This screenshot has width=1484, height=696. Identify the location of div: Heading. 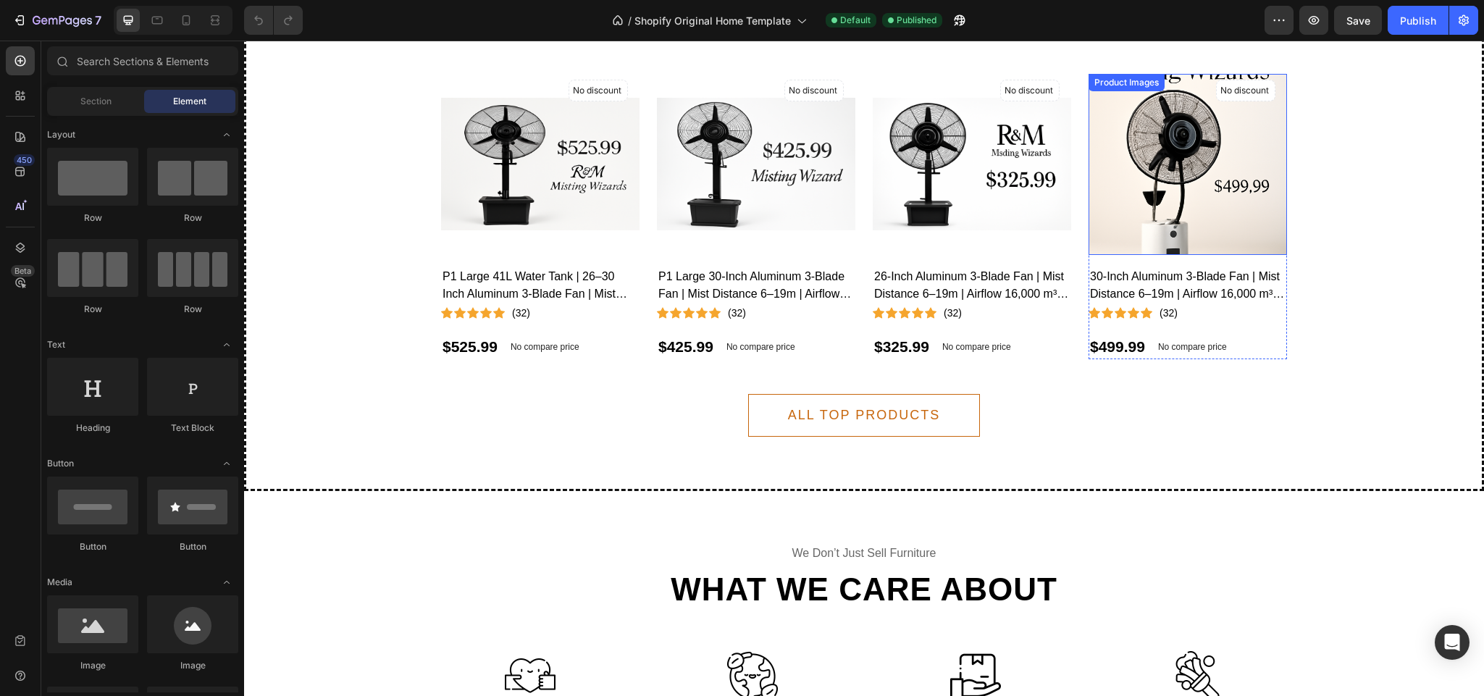
(93, 428).